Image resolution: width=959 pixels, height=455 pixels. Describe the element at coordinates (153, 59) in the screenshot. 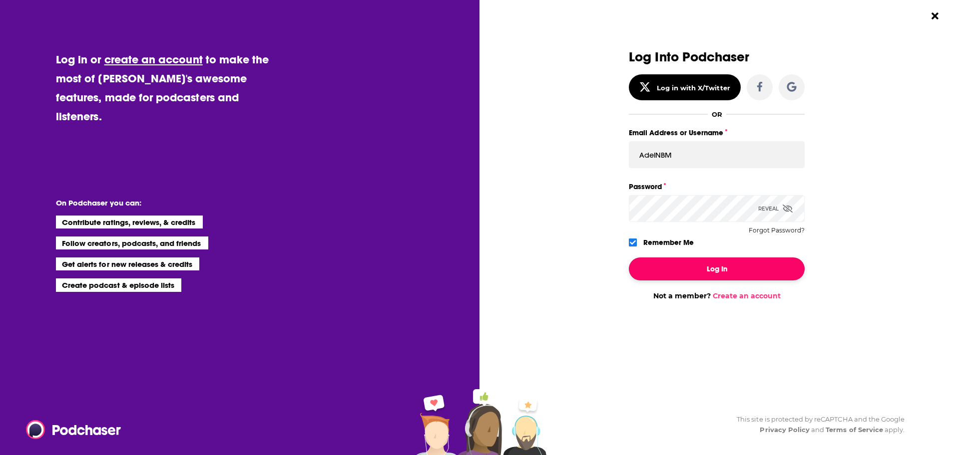

I see `a: create an account` at that location.